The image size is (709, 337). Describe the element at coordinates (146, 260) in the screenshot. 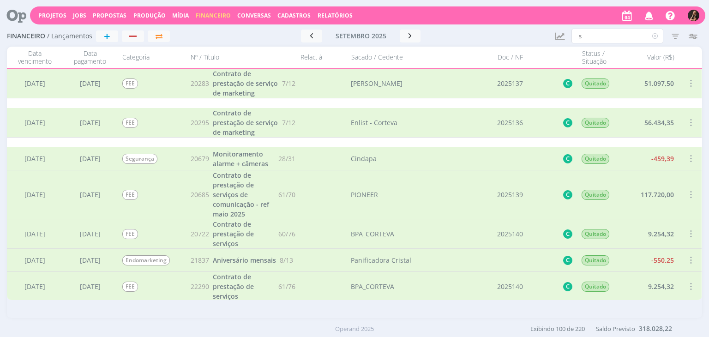

I see `span: Endomarketing` at that location.